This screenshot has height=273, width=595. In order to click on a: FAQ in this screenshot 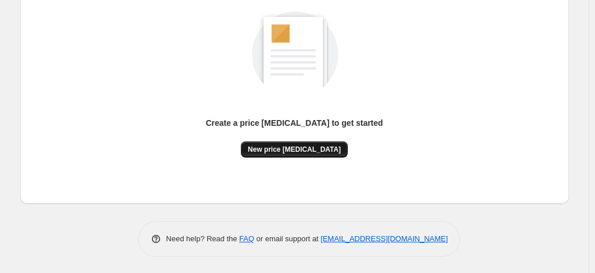, I will do `click(246, 238)`.